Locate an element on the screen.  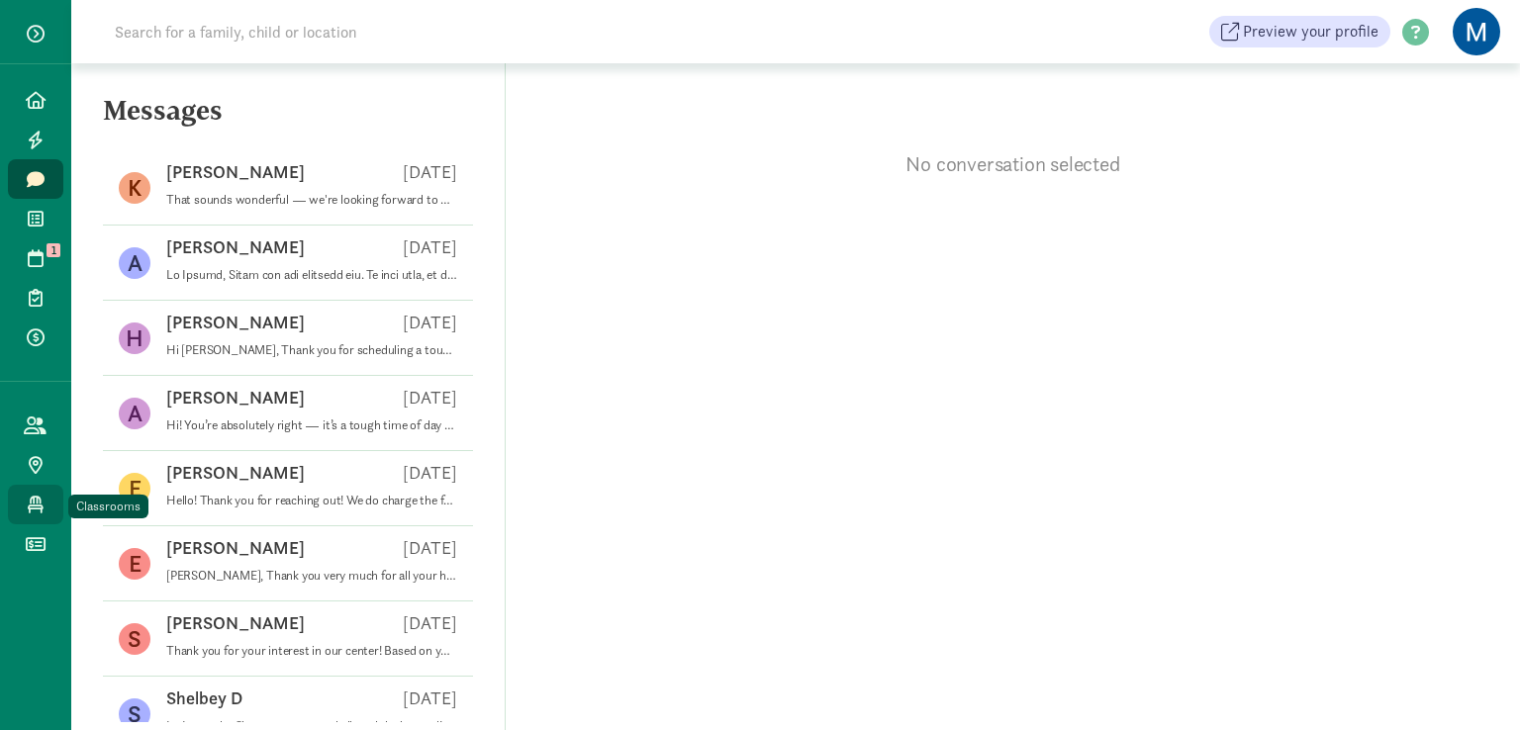
p: Hello! Thank you for reaching out! We do charge the full weekly tuition rate, and you’re welcome ... is located at coordinates (312, 501).